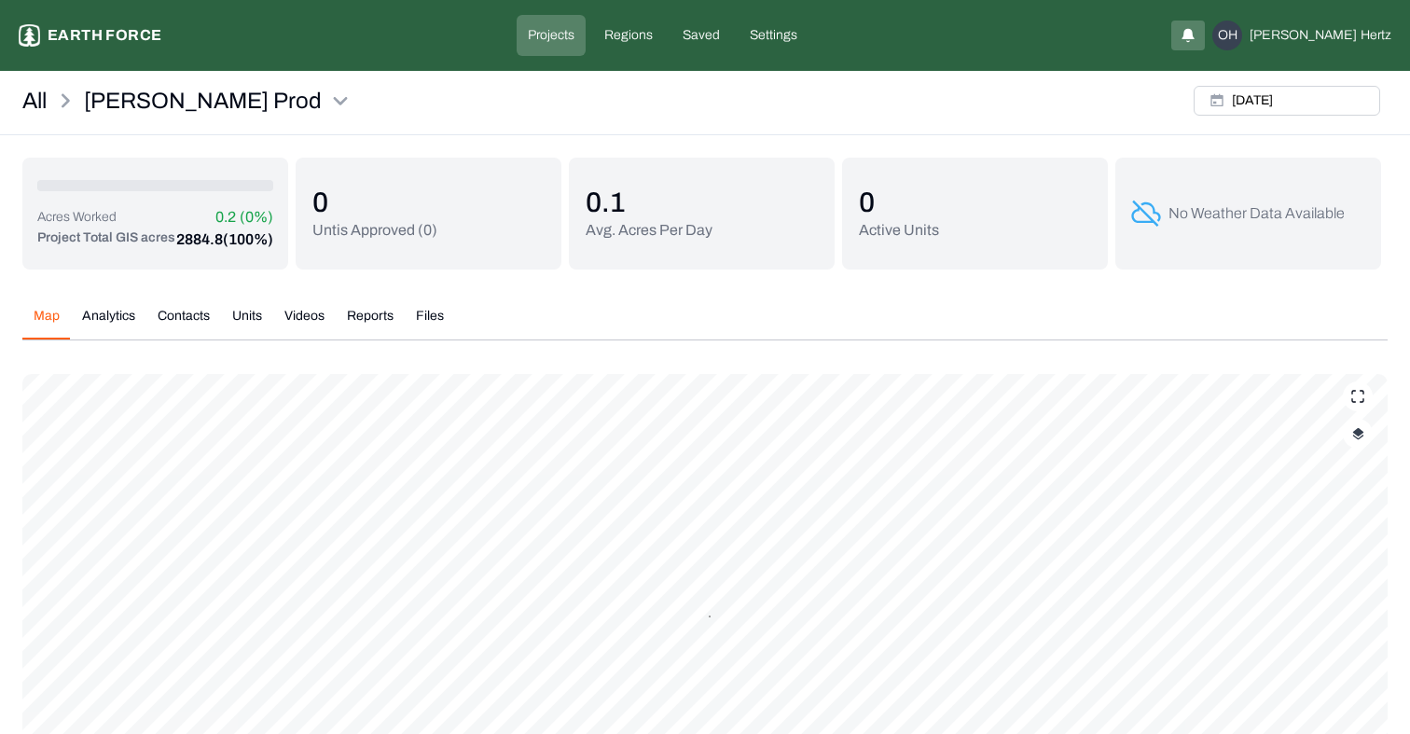 The image size is (1410, 734). Describe the element at coordinates (108, 323) in the screenshot. I see `button: Analytics` at that location.